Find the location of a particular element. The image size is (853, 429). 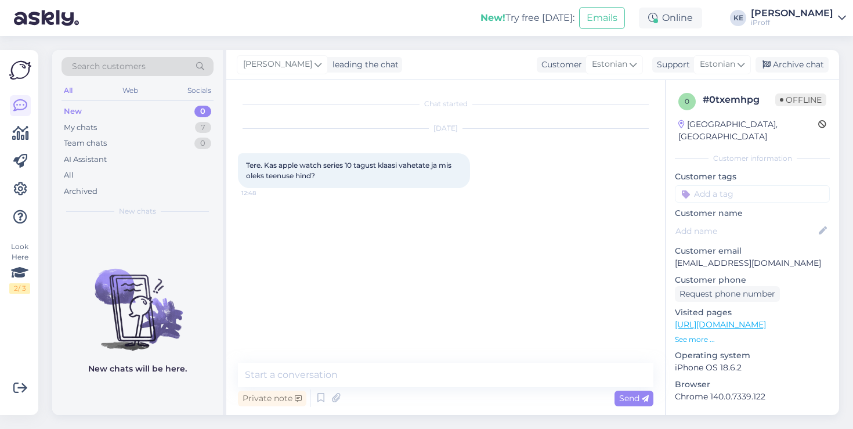

div: Chat started is located at coordinates (446, 104).